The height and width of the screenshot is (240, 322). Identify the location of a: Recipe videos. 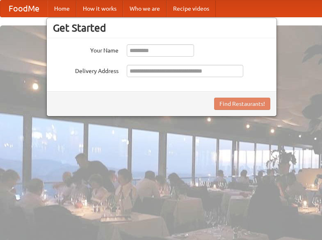
(191, 9).